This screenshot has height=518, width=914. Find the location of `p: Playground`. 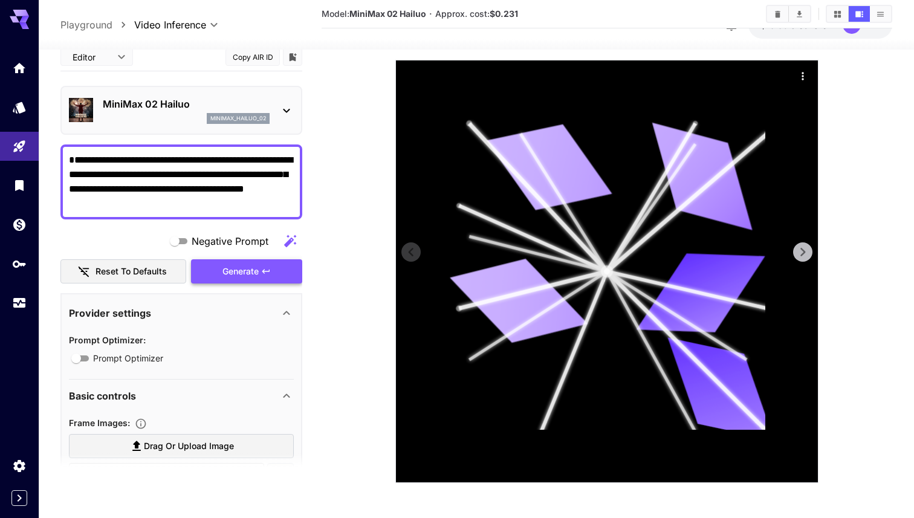

p: Playground is located at coordinates (86, 25).